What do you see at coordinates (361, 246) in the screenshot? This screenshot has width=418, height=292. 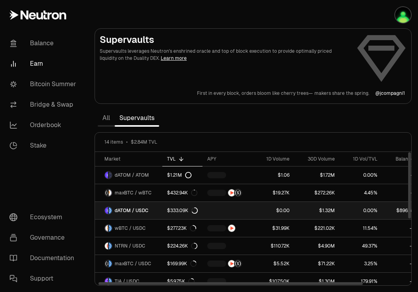 I see `a: 49.37%` at bounding box center [361, 246].